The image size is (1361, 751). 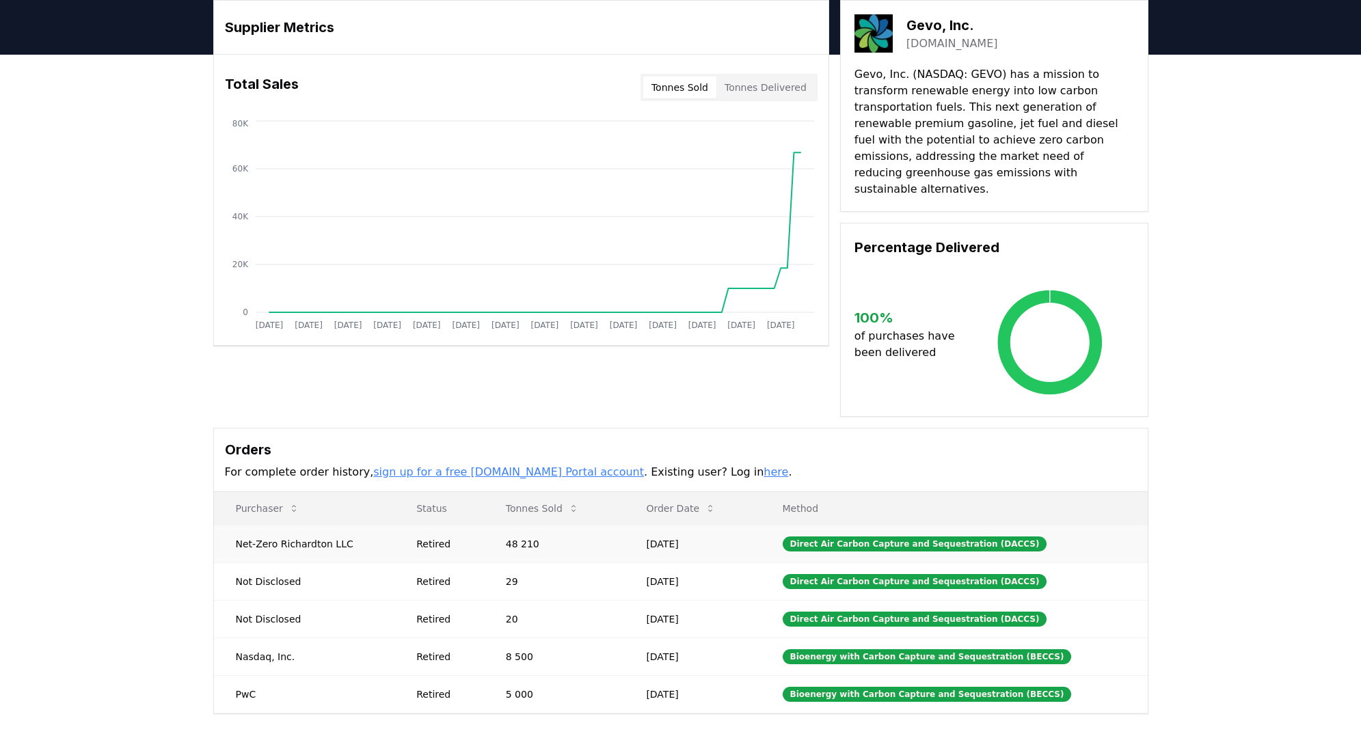 I want to click on h3: Gevo, Inc., so click(x=952, y=25).